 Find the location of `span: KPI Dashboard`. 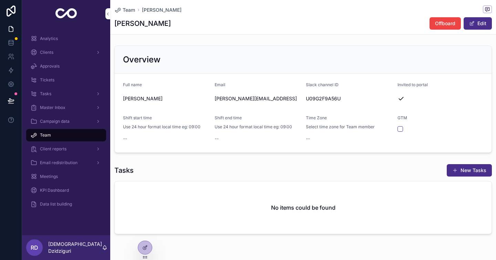

span: KPI Dashboard is located at coordinates (54, 190).